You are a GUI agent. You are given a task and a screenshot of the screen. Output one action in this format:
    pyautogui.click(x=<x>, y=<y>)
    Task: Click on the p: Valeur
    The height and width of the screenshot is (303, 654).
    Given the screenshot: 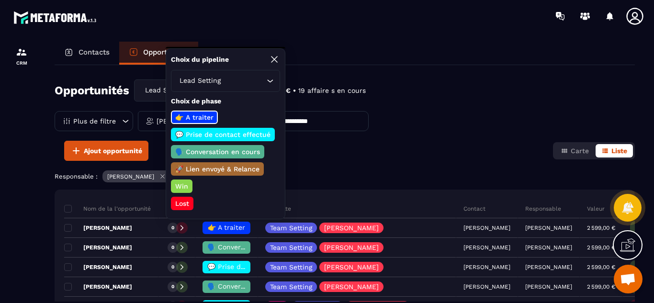 What is the action you would take?
    pyautogui.click(x=596, y=209)
    